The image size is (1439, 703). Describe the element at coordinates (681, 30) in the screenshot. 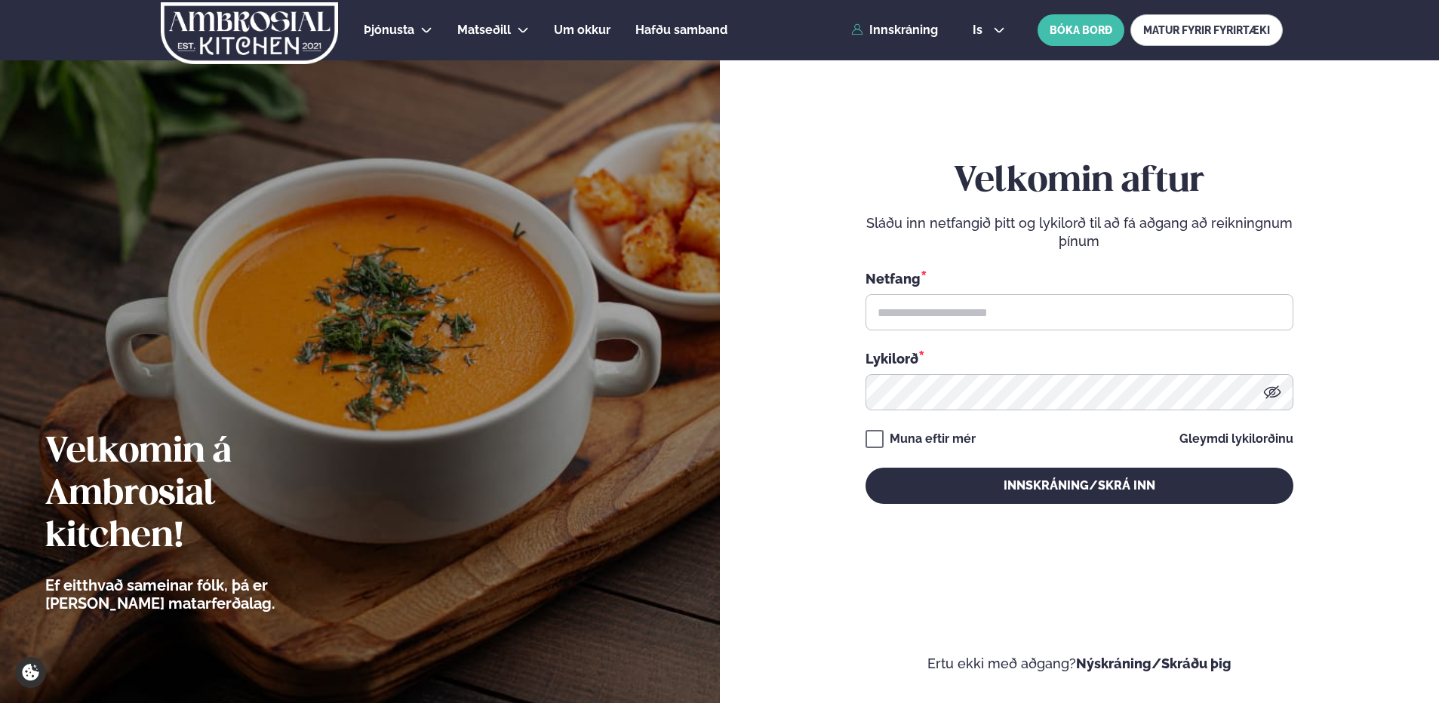

I see `a: Hafðu samband` at that location.